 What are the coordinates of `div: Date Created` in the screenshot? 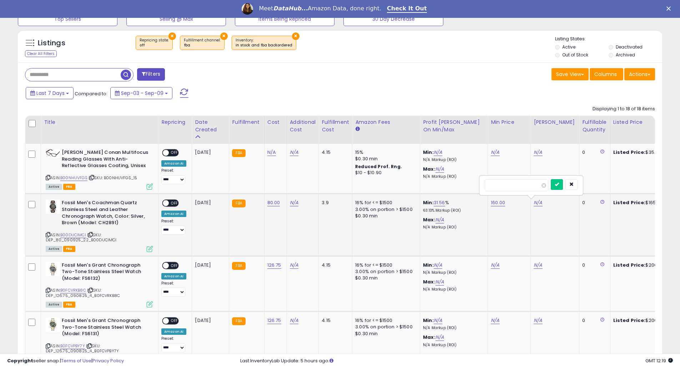 It's located at (210, 126).